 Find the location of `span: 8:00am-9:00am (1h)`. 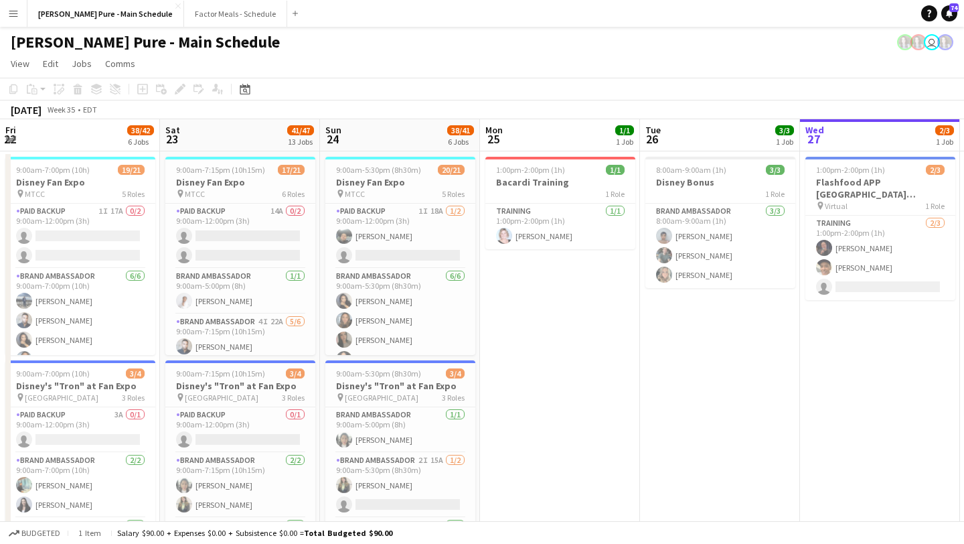

span: 8:00am-9:00am (1h) is located at coordinates (691, 169).